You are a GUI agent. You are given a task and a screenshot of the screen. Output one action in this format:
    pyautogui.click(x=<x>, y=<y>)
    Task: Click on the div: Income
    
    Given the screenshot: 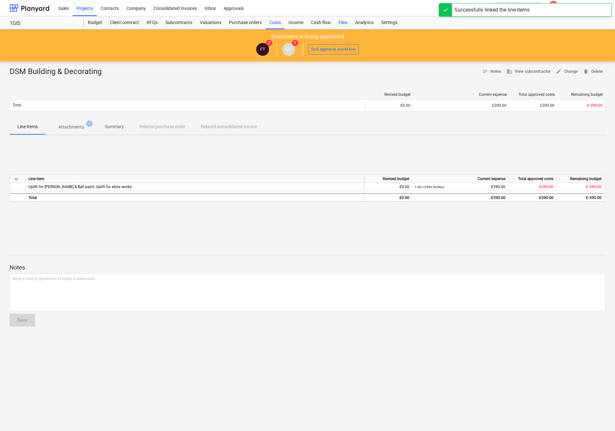 What is the action you would take?
    pyautogui.click(x=296, y=23)
    